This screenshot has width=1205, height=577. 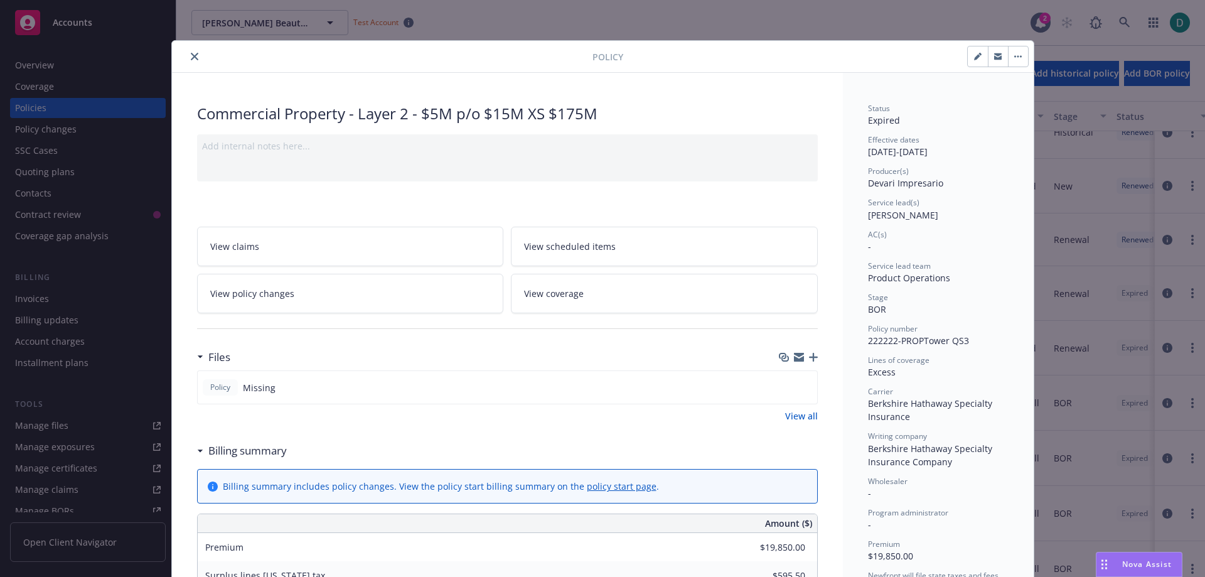 What do you see at coordinates (507, 114) in the screenshot?
I see `div: Commercial Property - Layer 2 - $5M p/o $15M XS $175M` at bounding box center [507, 114].